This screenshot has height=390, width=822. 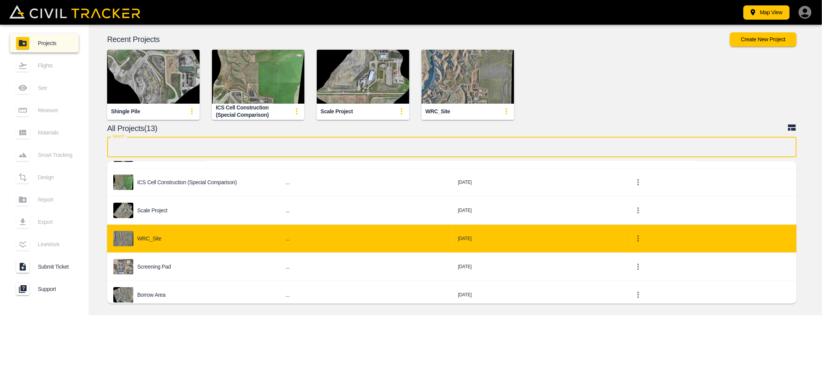 What do you see at coordinates (151, 295) in the screenshot?
I see `p: Borrow Area` at bounding box center [151, 295].